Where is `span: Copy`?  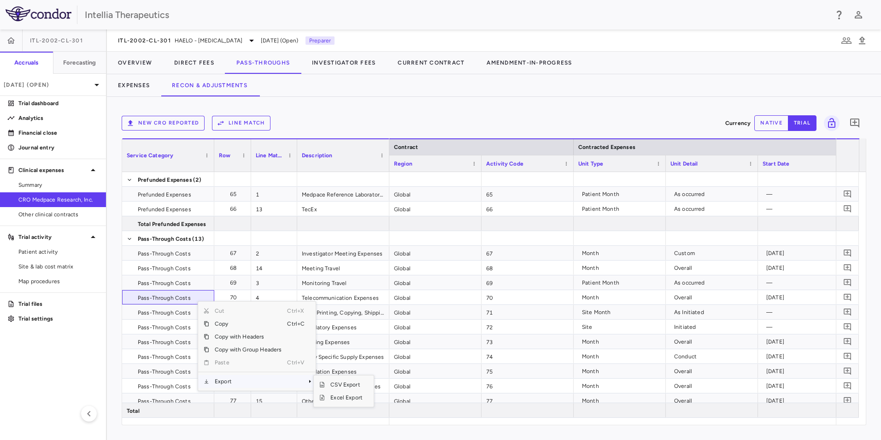 span: Copy is located at coordinates (248, 324).